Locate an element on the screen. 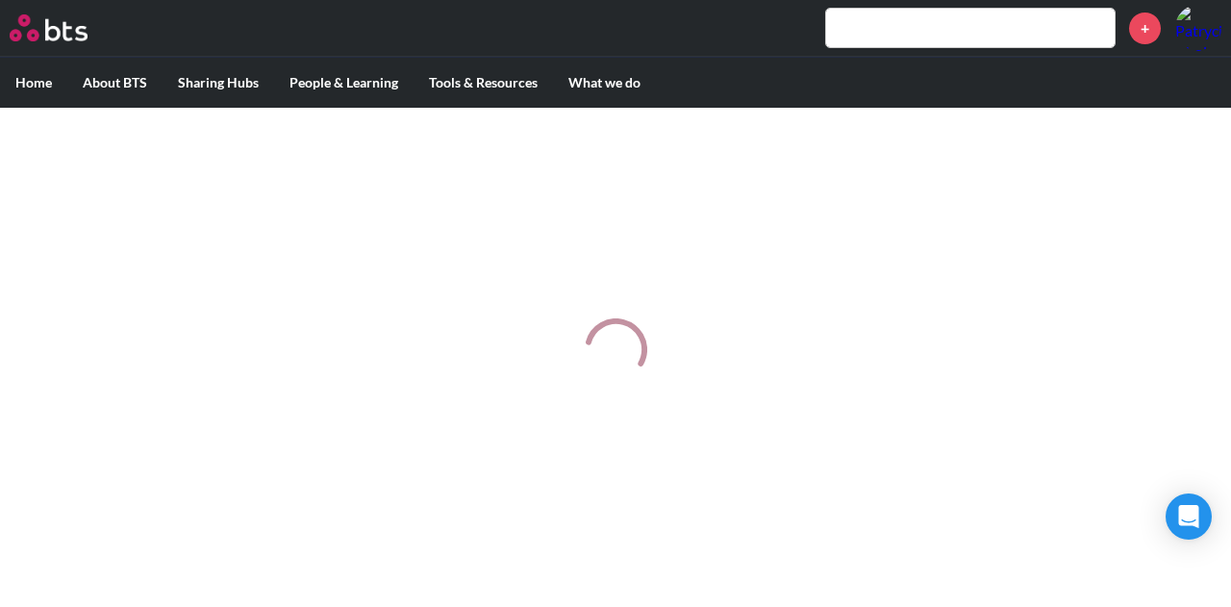 The image size is (1231, 607). label: What we do is located at coordinates (604, 83).